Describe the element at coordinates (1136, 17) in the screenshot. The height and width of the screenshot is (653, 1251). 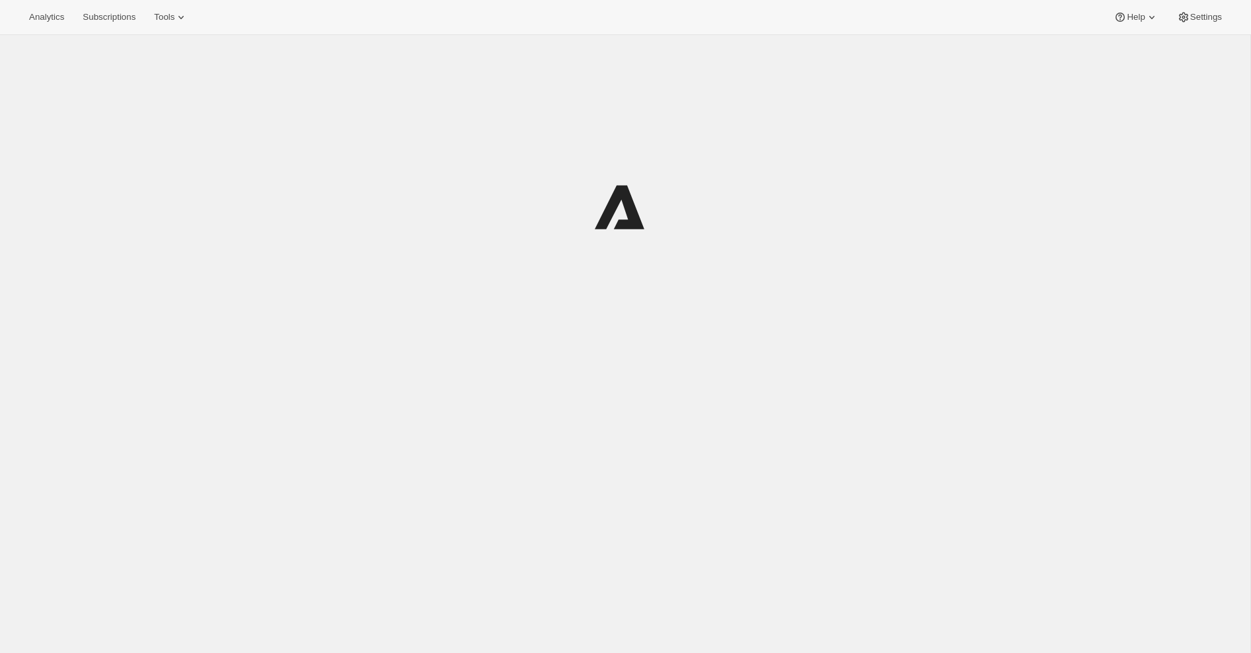
I see `button: Help` at that location.